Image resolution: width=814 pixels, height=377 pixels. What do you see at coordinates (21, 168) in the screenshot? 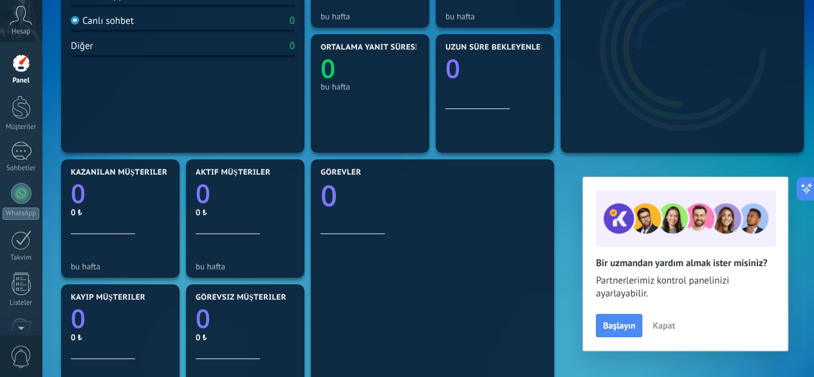
I see `div: Sohbetler` at bounding box center [21, 168].